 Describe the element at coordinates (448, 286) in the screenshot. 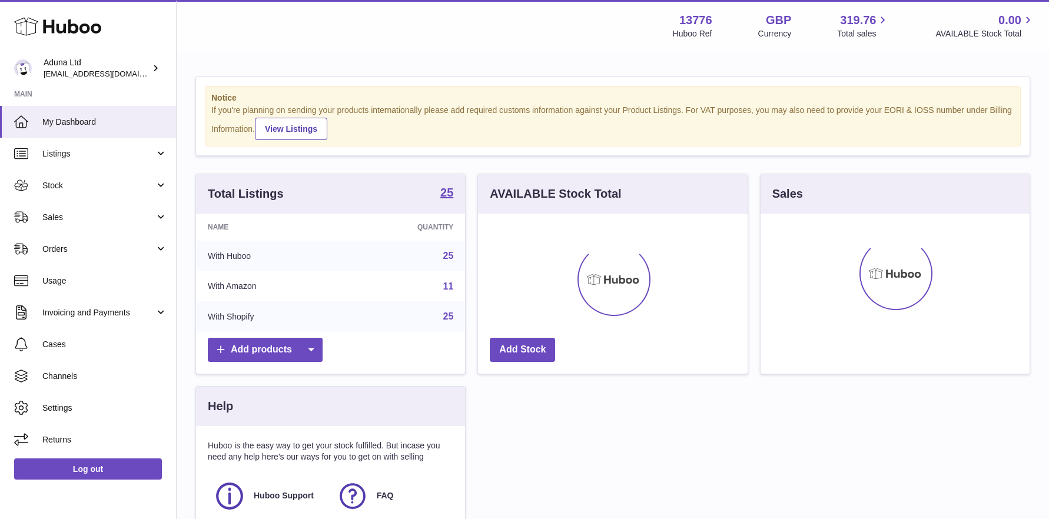

I see `a: 11` at that location.